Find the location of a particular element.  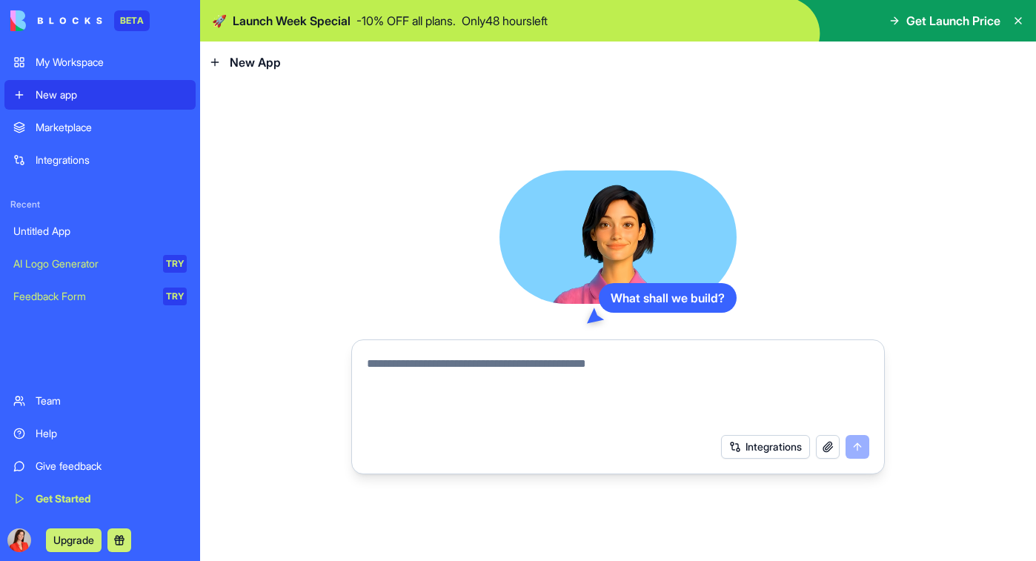

span: Get Launch Price is located at coordinates (953, 21).